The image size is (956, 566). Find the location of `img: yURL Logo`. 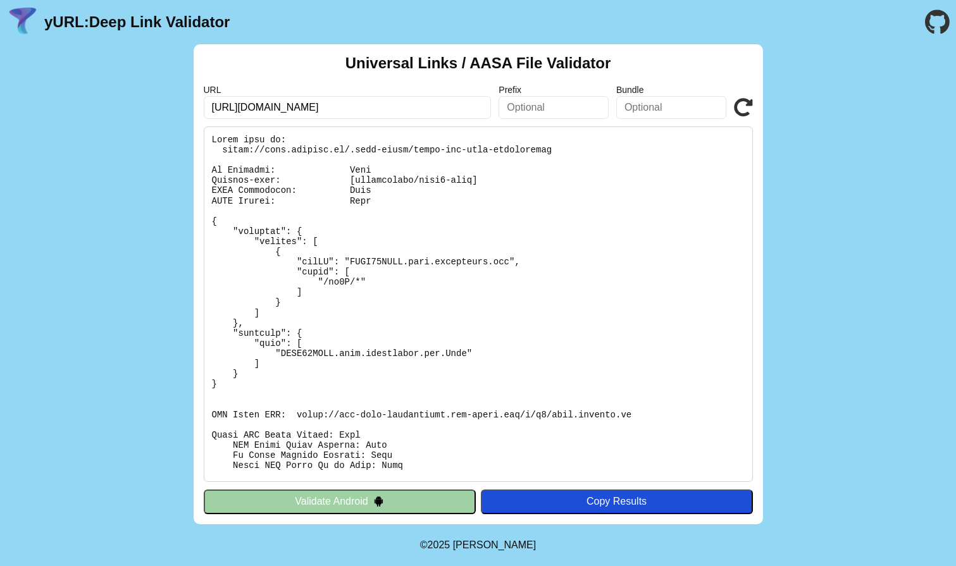

img: yURL Logo is located at coordinates (23, 22).